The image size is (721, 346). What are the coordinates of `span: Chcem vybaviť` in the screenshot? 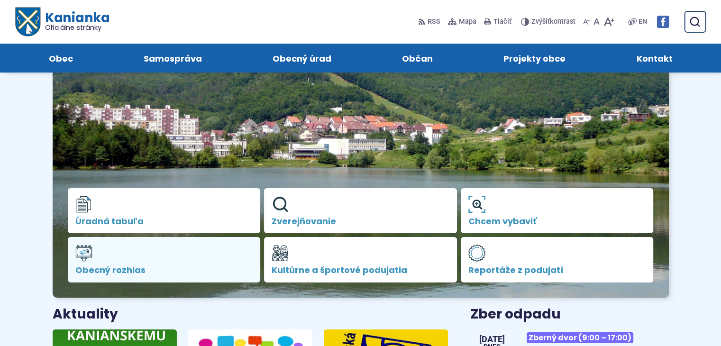 It's located at (557, 221).